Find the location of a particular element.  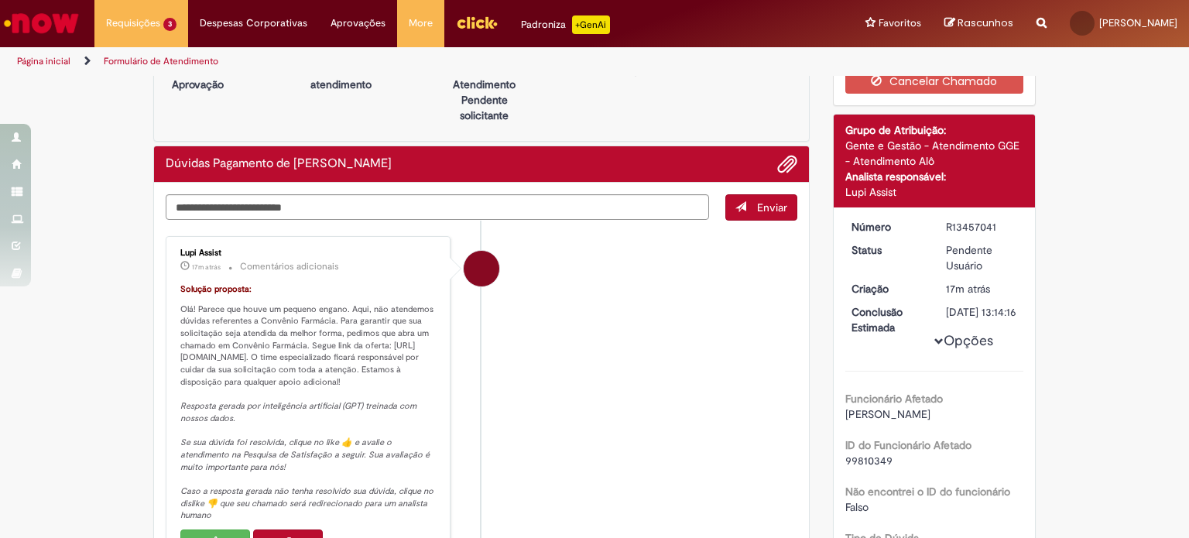

span: Requisições is located at coordinates (133, 23).